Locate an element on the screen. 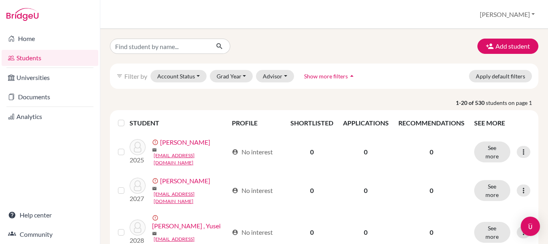 Image resolution: width=548 pixels, height=244 pixels. span: Show more filters is located at coordinates (326, 76).